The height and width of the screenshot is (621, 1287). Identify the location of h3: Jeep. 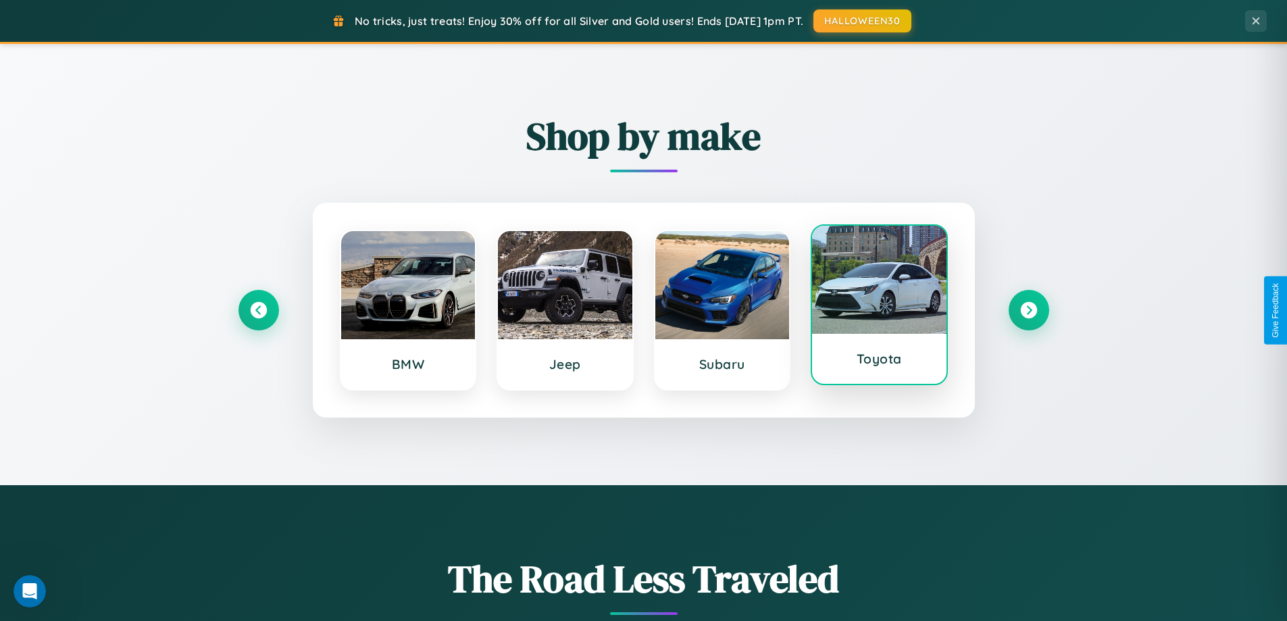
(565, 364).